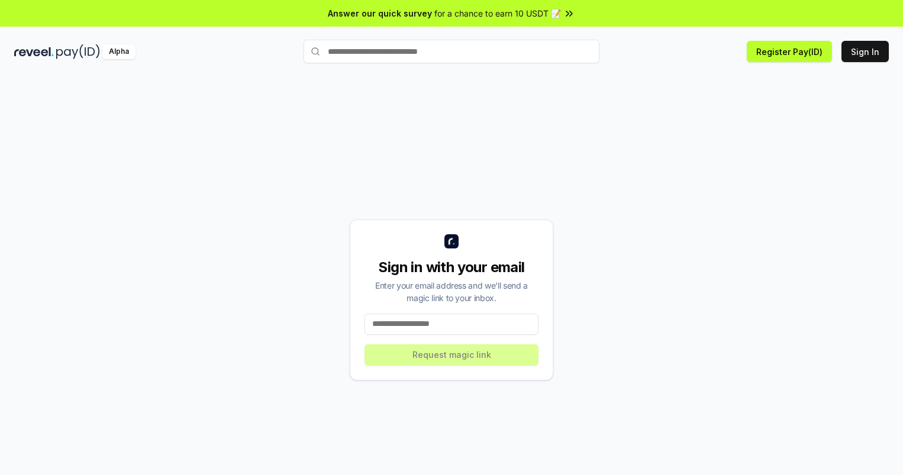 Image resolution: width=903 pixels, height=475 pixels. I want to click on span: for a chance to earn 10 USDT 📝, so click(498, 13).